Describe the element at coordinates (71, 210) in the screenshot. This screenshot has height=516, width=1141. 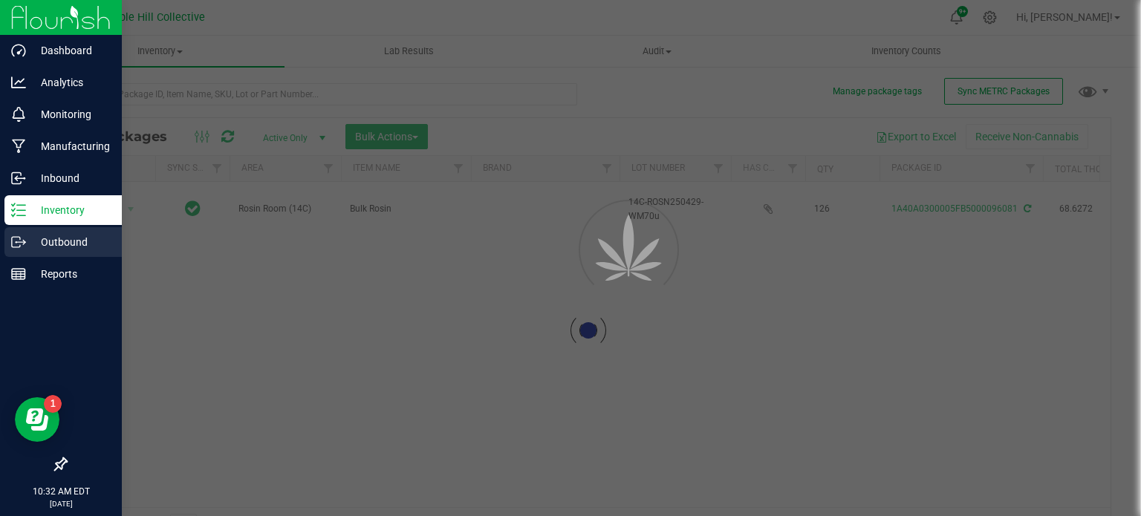
I see `p: Inventory` at that location.